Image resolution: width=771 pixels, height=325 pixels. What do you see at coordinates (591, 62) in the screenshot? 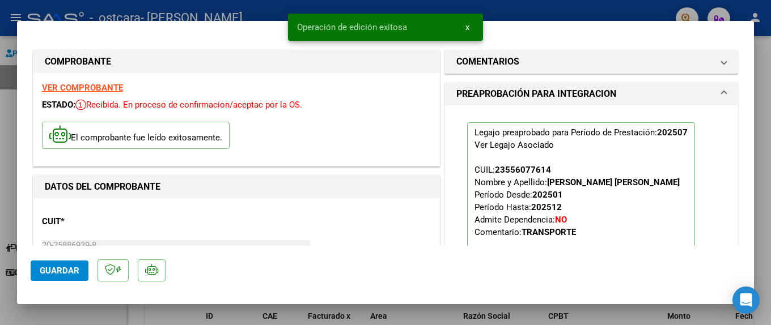
I see `mat-expansion-panel-header: COMENTARIOS` at bounding box center [591, 62].